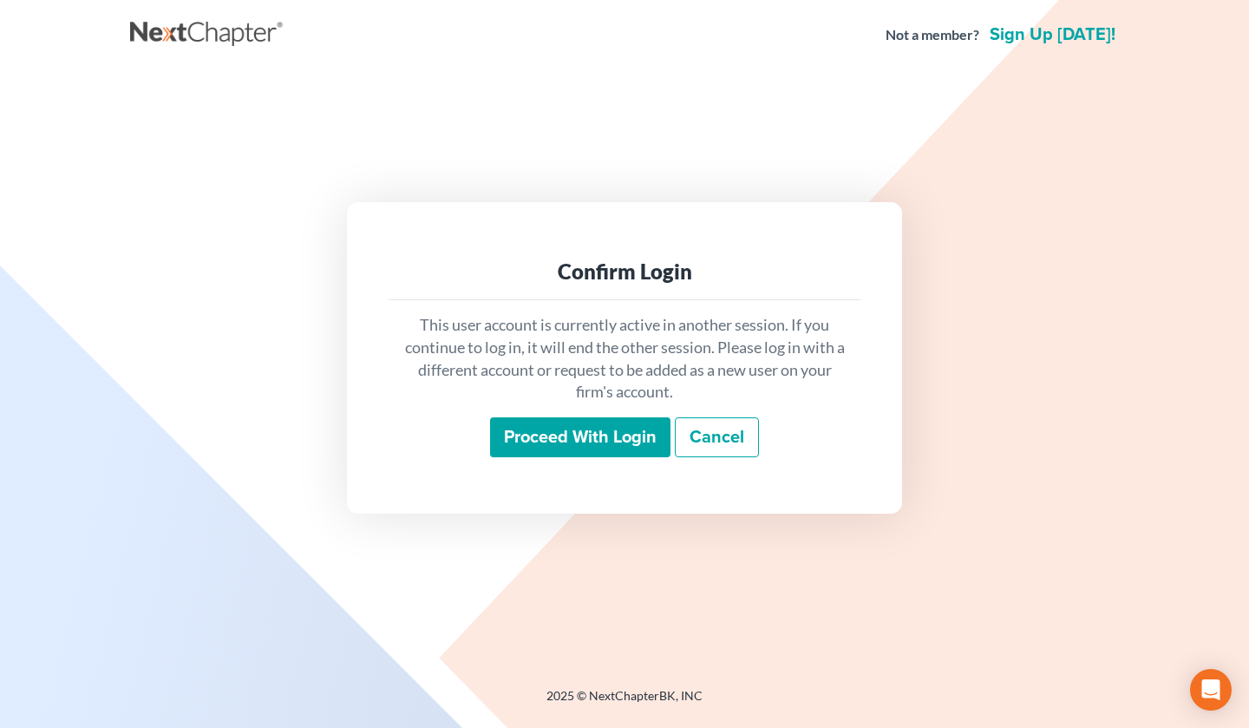 The image size is (1249, 728). What do you see at coordinates (1211, 689) in the screenshot?
I see `div: Open Intercom Messenger` at bounding box center [1211, 689].